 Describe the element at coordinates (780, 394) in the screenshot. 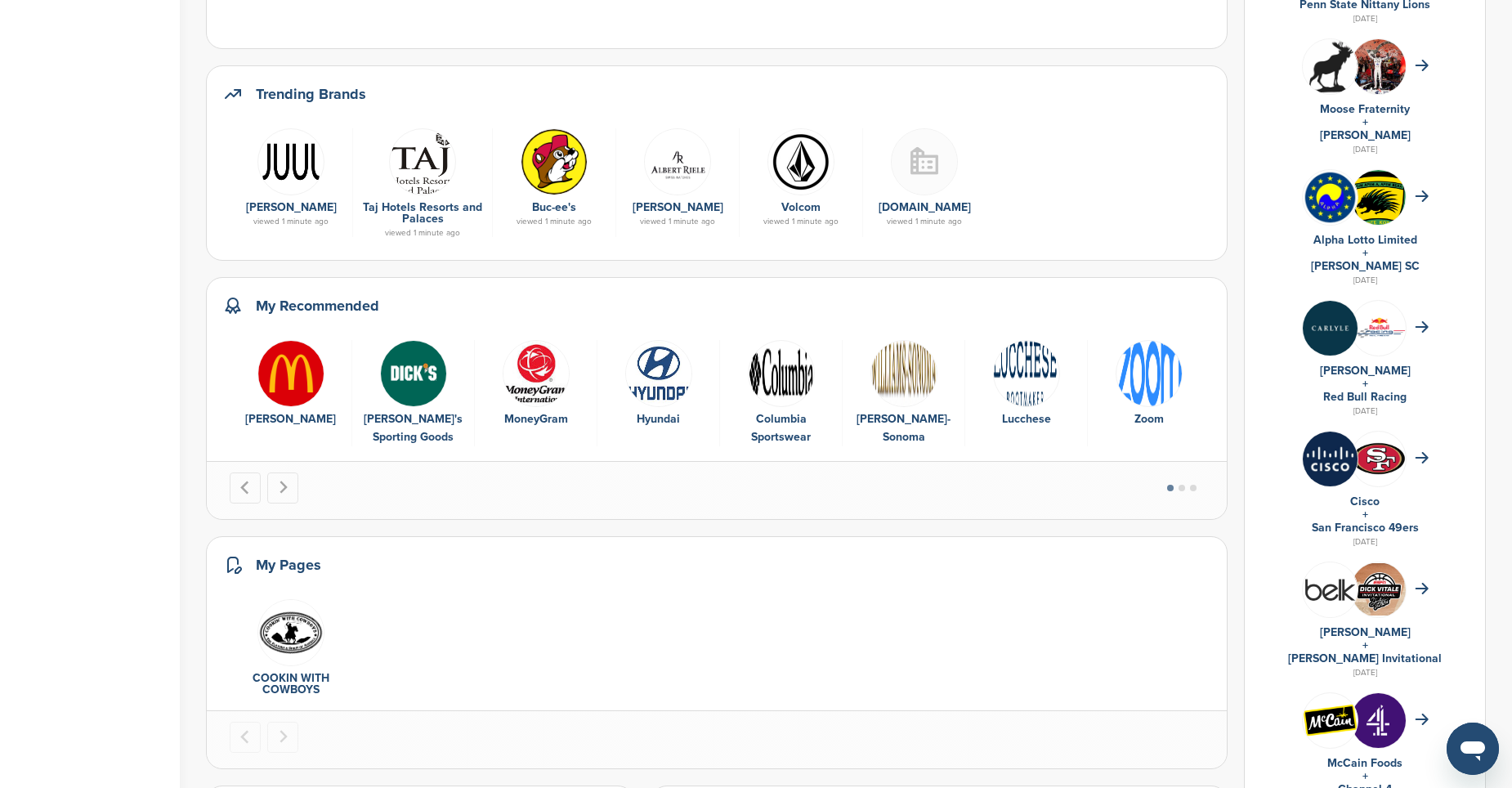

I see `a: 200px columbia sportswear co logo.svg Columbia Sportswear` at that location.